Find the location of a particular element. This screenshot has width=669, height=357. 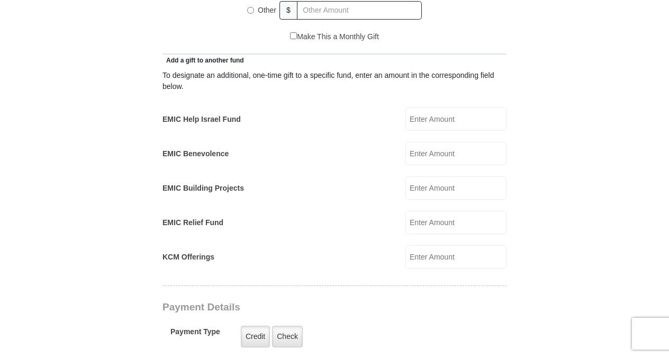

h3: Payment Details is located at coordinates (298, 307).